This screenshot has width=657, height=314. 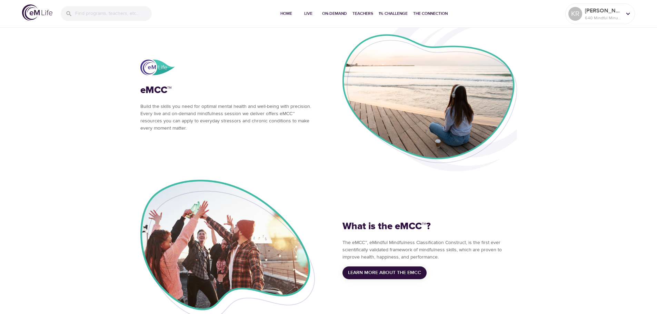 What do you see at coordinates (430, 250) in the screenshot?
I see `p: The eMCC™, eMindful Mindfulness Classification Construct, is the first ever scientifically valida...` at bounding box center [430, 250].